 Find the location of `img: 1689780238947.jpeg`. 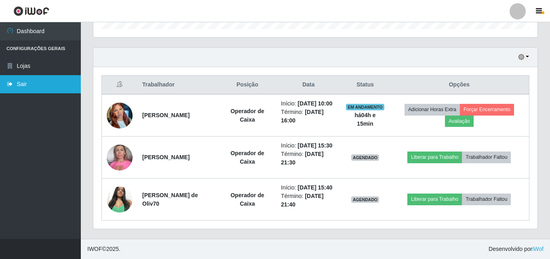

img: 1689780238947.jpeg is located at coordinates (120, 157).